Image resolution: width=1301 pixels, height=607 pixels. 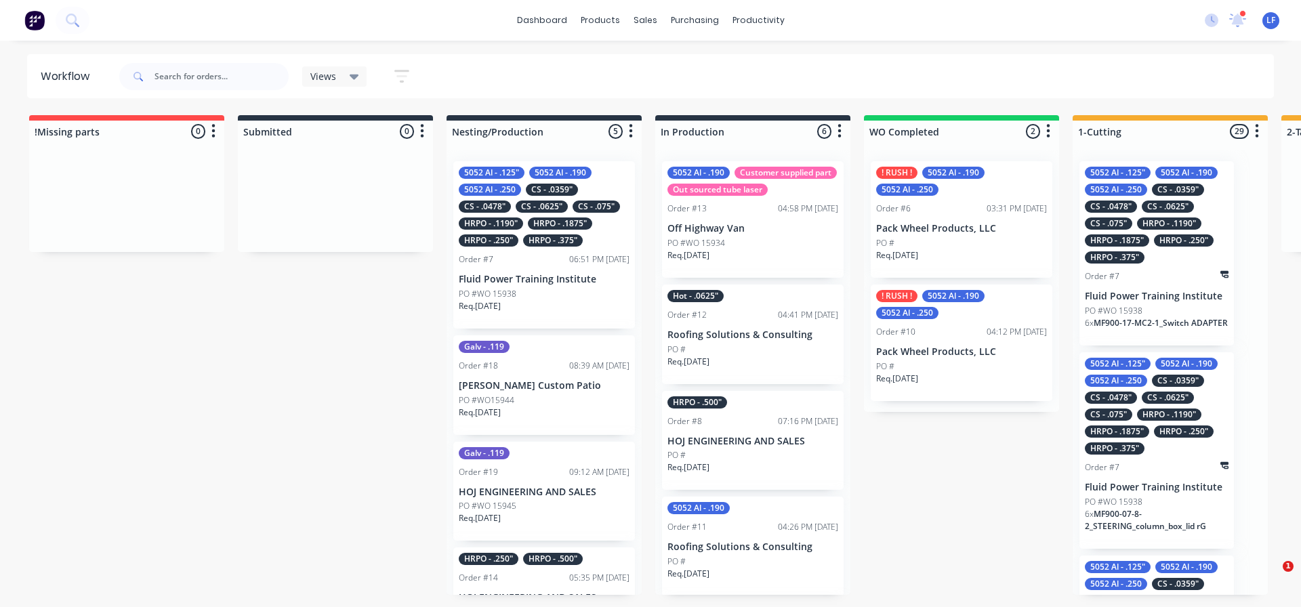 What do you see at coordinates (600, 20) in the screenshot?
I see `div: products` at bounding box center [600, 20].